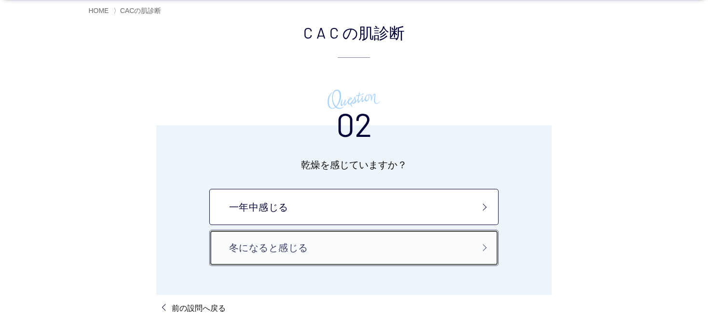  Describe the element at coordinates (374, 32) in the screenshot. I see `span: の肌診断` at that location.